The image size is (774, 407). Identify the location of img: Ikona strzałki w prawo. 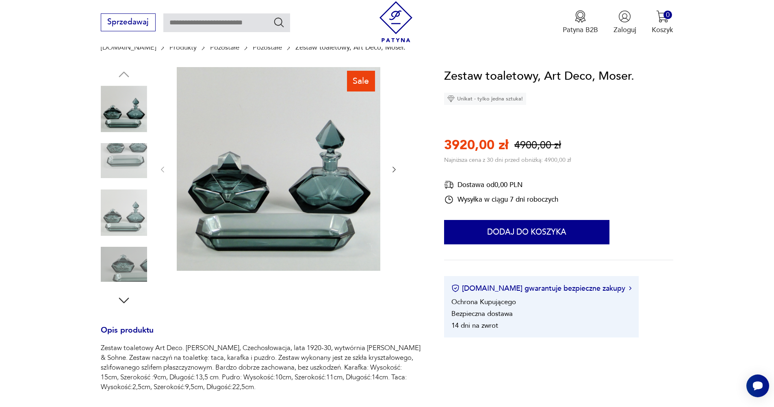
(630, 288).